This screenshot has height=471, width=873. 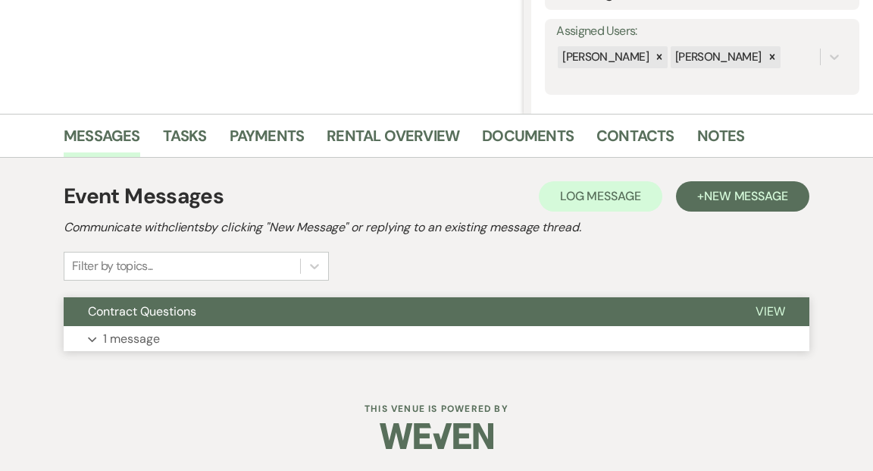 What do you see at coordinates (746, 196) in the screenshot?
I see `span: New Message` at bounding box center [746, 196].